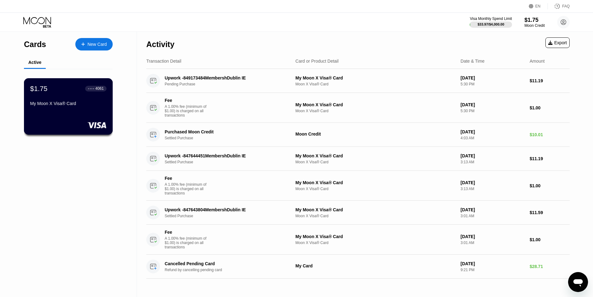  What do you see at coordinates (160, 44) in the screenshot?
I see `div: Activity` at bounding box center [160, 44].